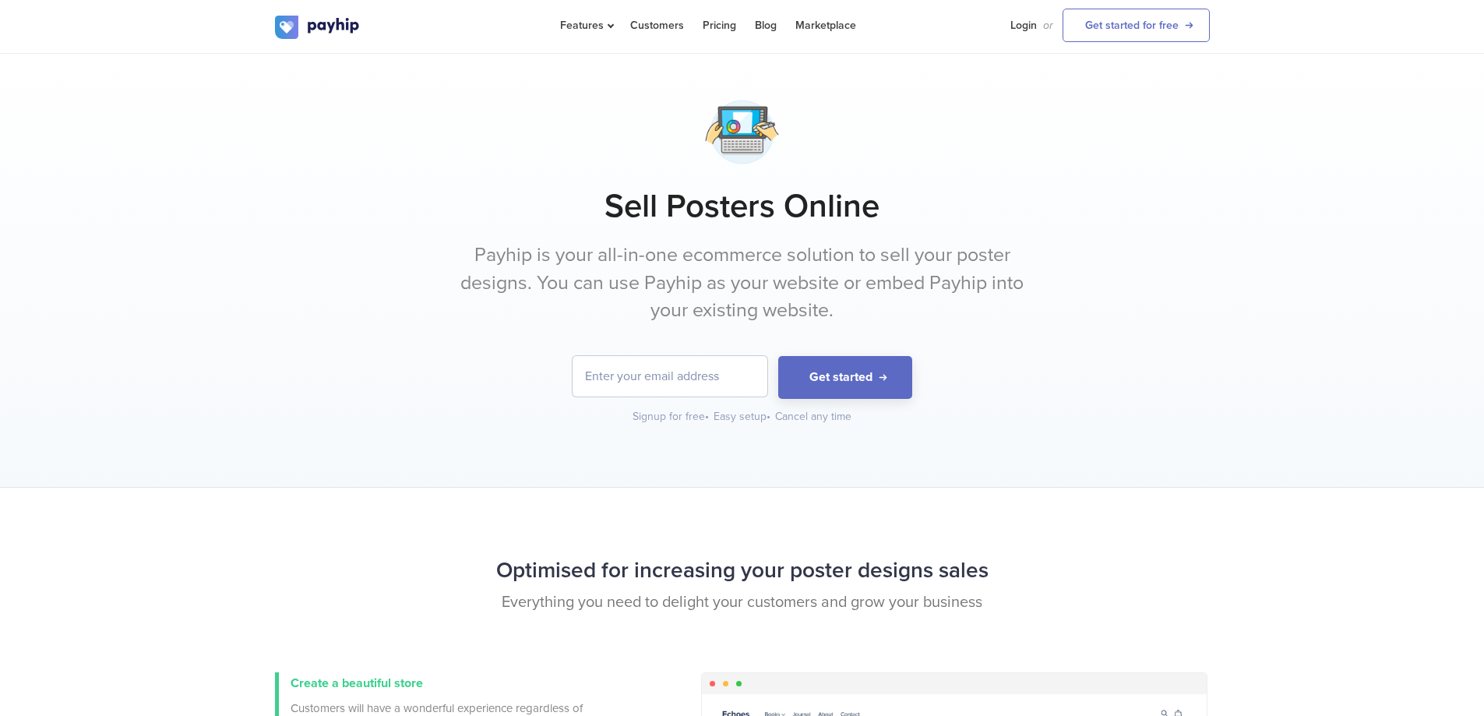 The image size is (1484, 716). What do you see at coordinates (318, 27) in the screenshot?
I see `img: logo.svg` at bounding box center [318, 27].